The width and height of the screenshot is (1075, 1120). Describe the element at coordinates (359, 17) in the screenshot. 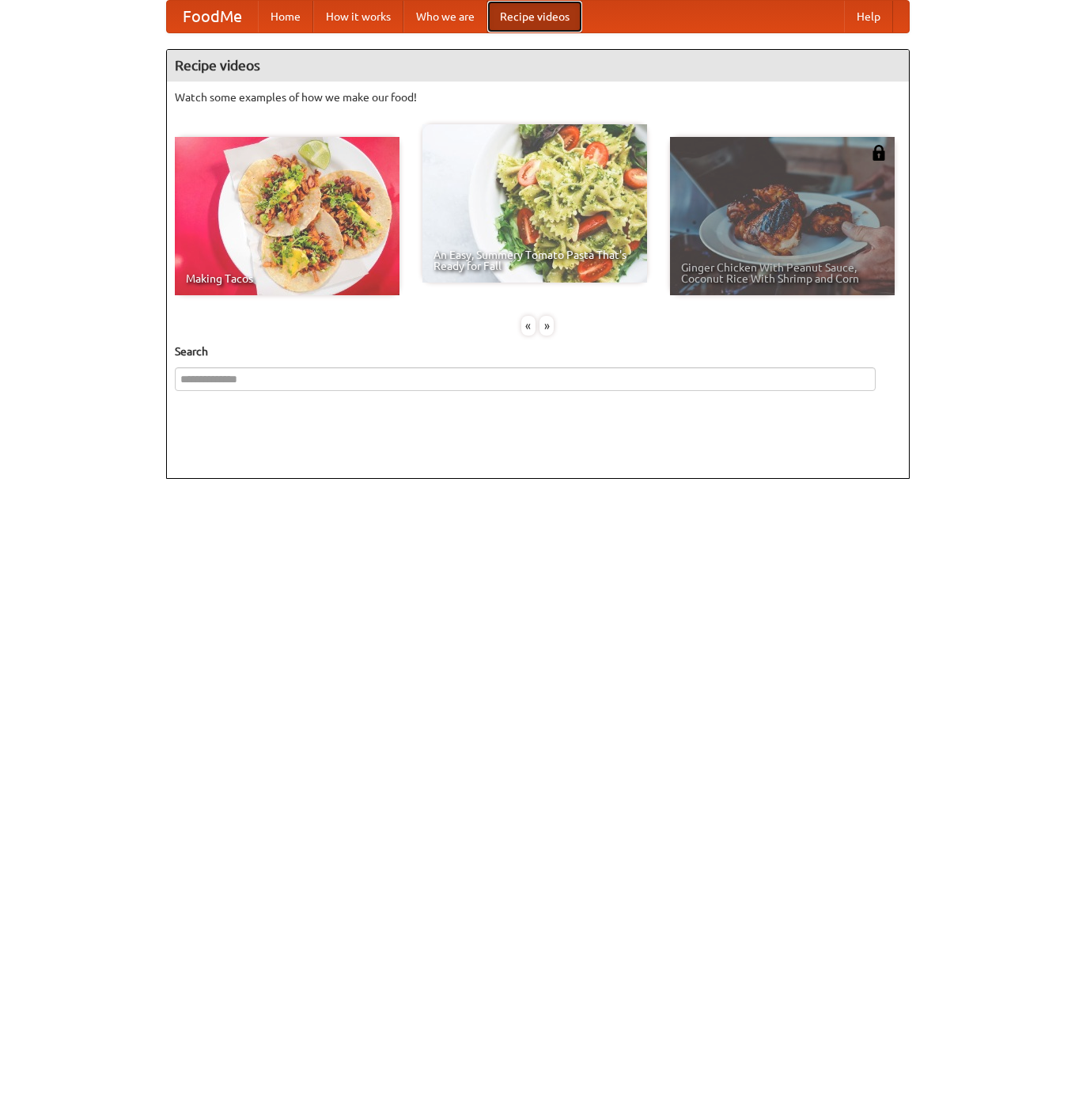

I see `a: How it works` at that location.